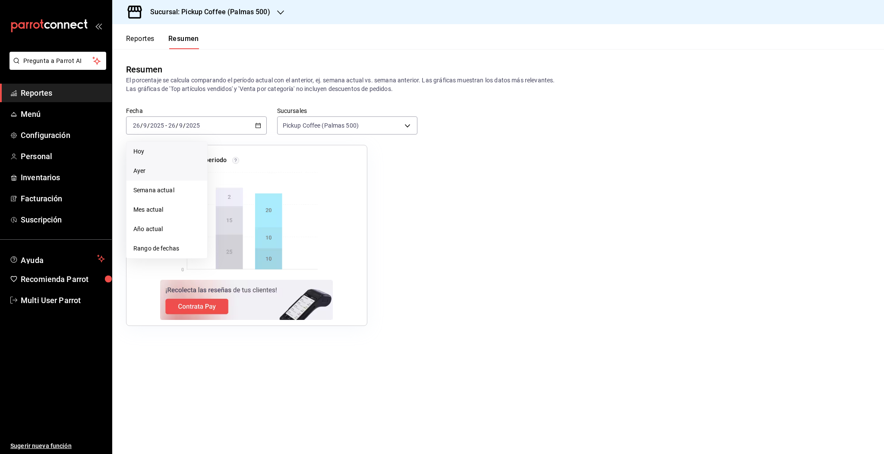  Describe the element at coordinates (167, 190) in the screenshot. I see `span: Semana actual` at that location.